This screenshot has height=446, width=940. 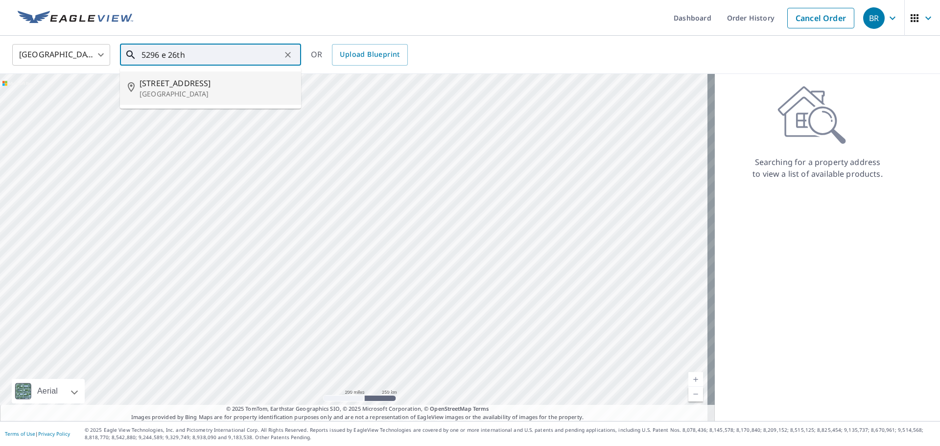 What do you see at coordinates (54, 434) in the screenshot?
I see `a: Privacy Policy` at bounding box center [54, 434].